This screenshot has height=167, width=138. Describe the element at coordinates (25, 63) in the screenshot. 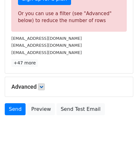

I see `a: +47 more` at that location.